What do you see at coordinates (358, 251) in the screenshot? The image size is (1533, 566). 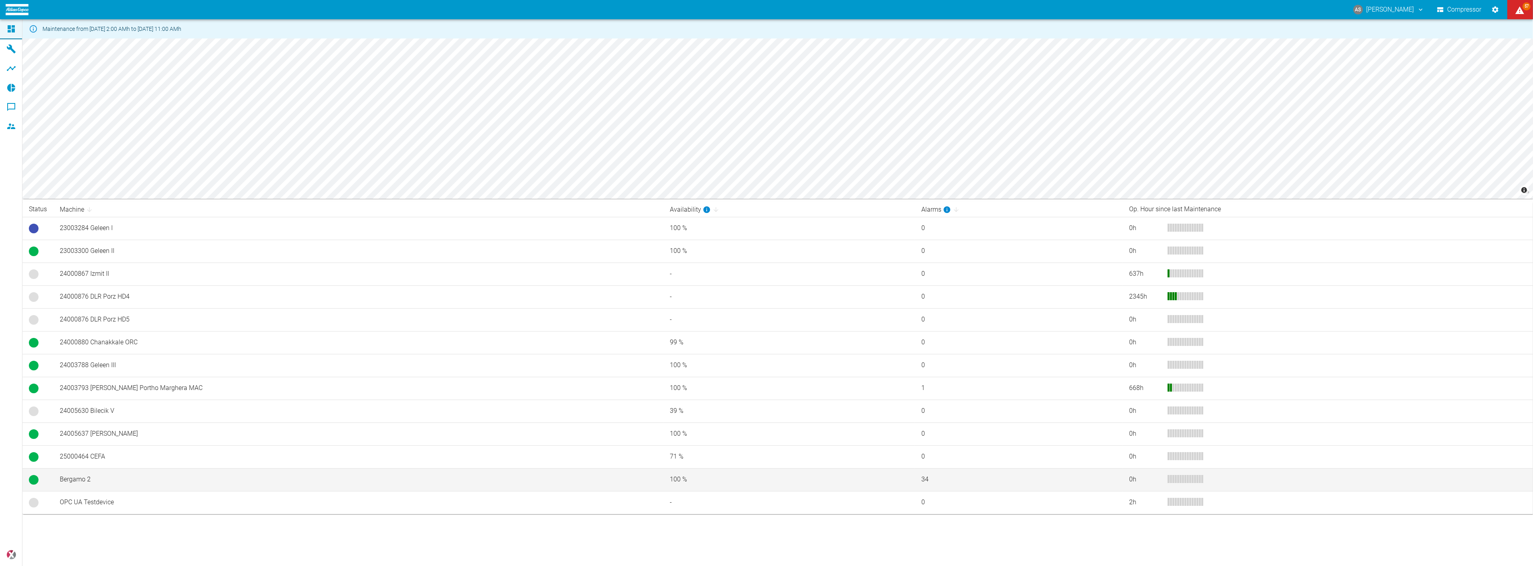 I see `td: 23003300 Geleen II` at bounding box center [358, 251].